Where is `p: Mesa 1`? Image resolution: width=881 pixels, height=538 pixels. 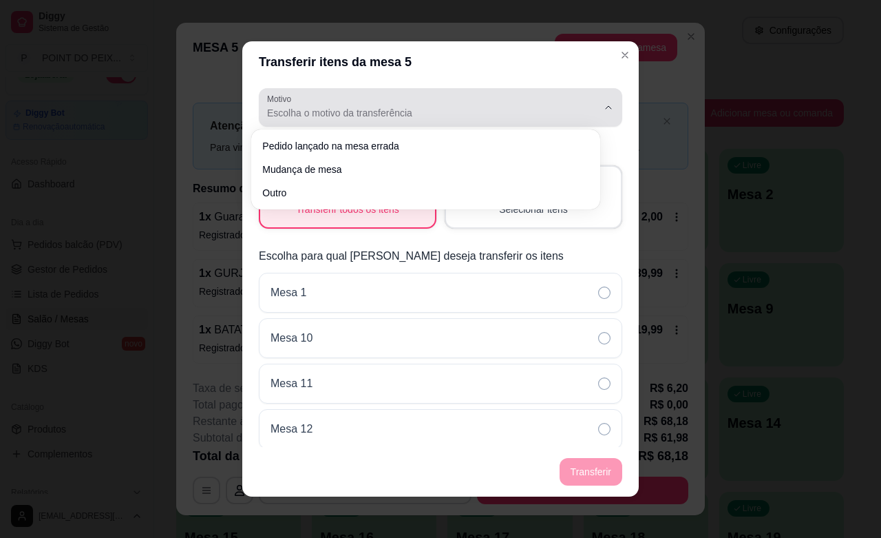
p: Mesa 1 is located at coordinates (288, 293).